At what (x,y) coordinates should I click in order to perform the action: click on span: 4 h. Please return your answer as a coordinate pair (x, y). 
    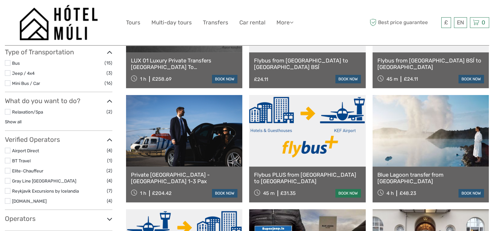
    Looking at the image, I should click on (390, 193).